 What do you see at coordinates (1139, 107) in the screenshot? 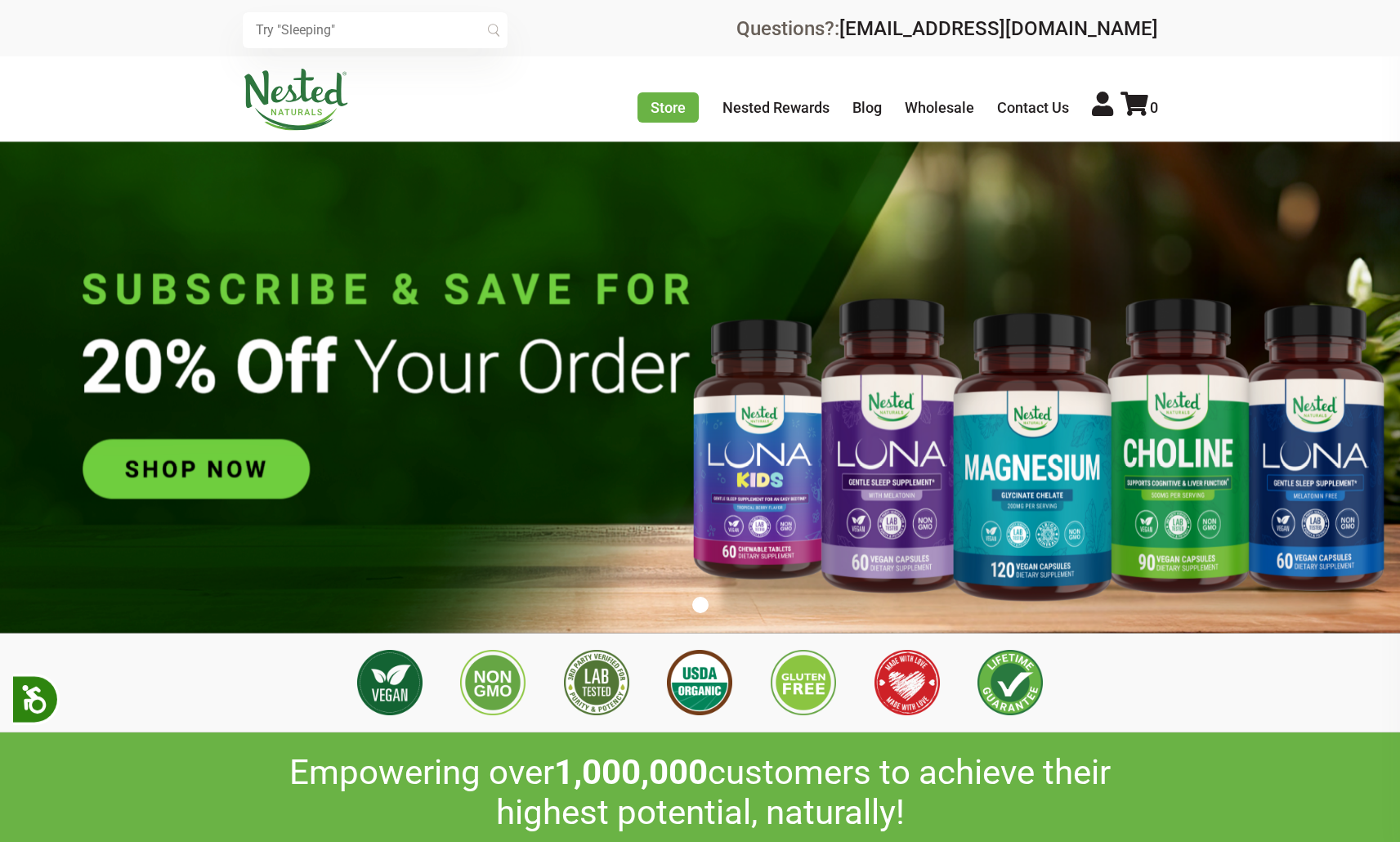
I see `a: 0` at bounding box center [1139, 107].